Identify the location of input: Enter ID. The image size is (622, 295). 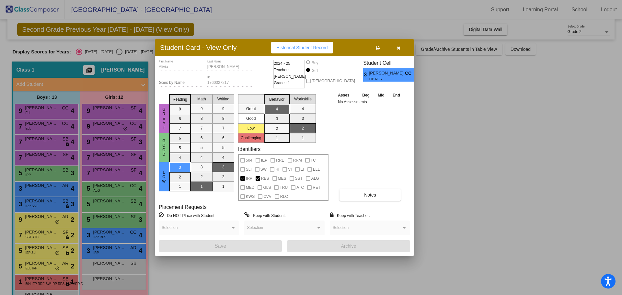
(230, 83).